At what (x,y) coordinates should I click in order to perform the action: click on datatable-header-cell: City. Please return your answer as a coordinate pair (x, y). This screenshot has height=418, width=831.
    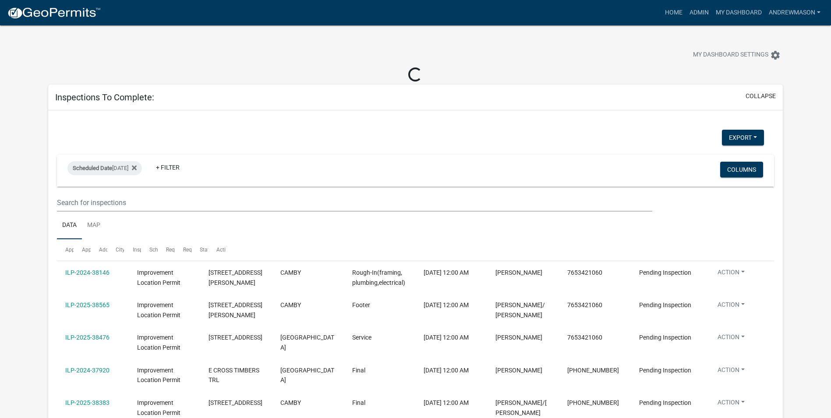
    Looking at the image, I should click on (116, 250).